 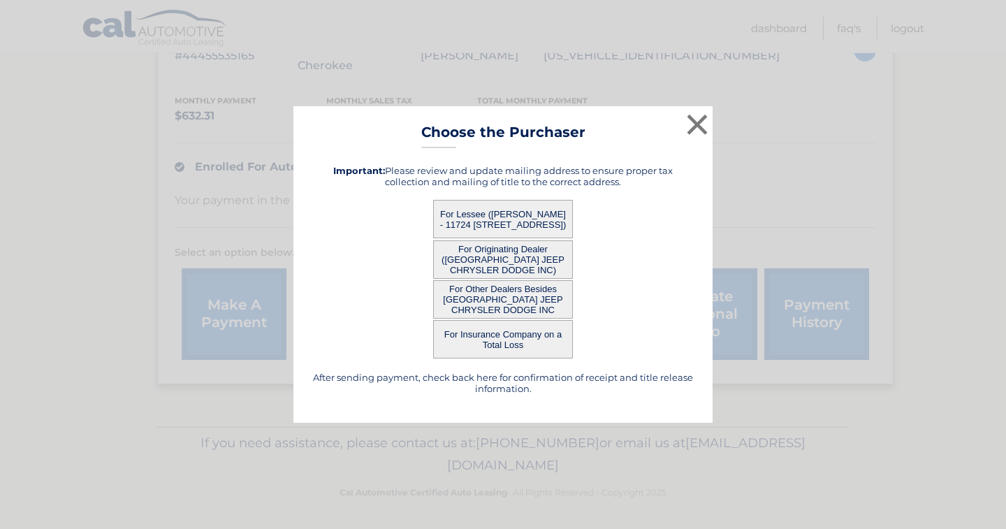 What do you see at coordinates (359, 170) in the screenshot?
I see `strong: Important:` at bounding box center [359, 170].